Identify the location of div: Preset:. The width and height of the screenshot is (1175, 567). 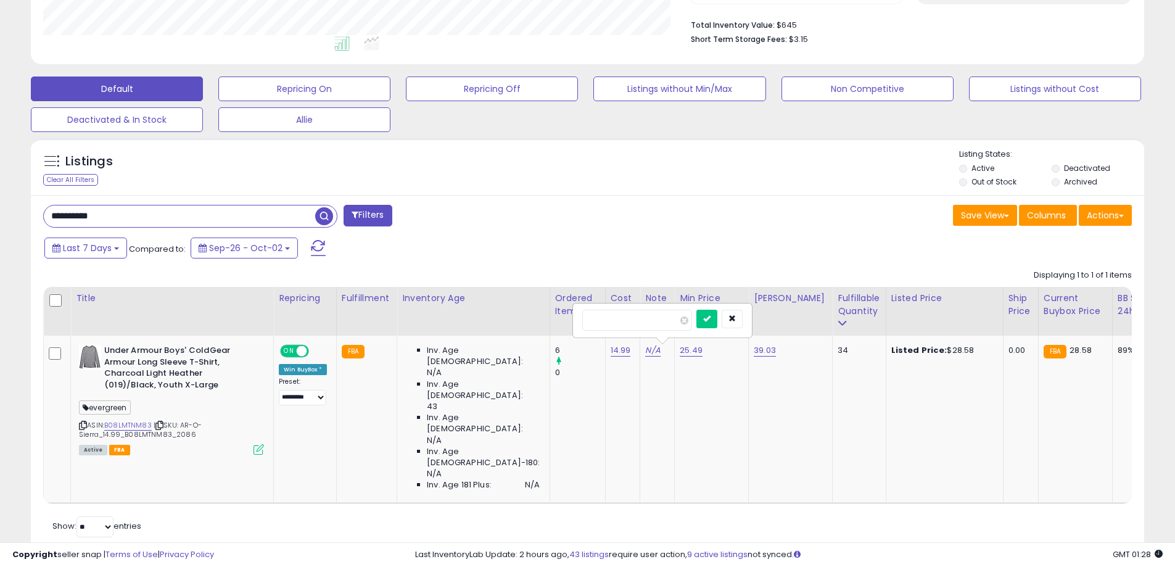
(303, 391).